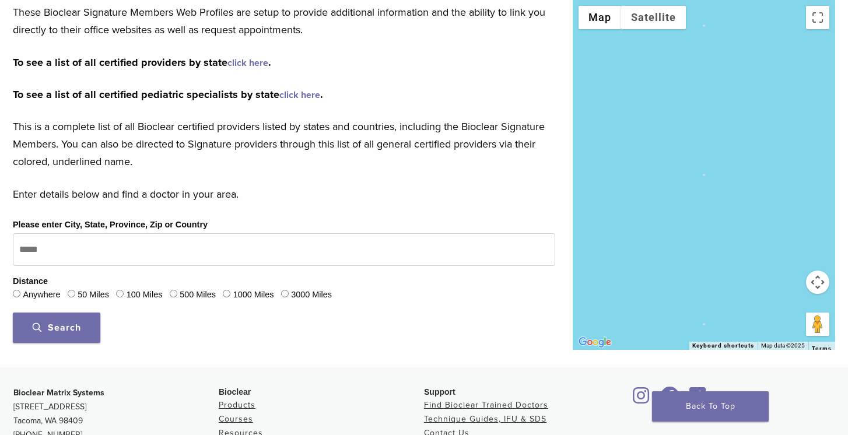  Describe the element at coordinates (818, 282) in the screenshot. I see `button: Map camera controls` at that location.